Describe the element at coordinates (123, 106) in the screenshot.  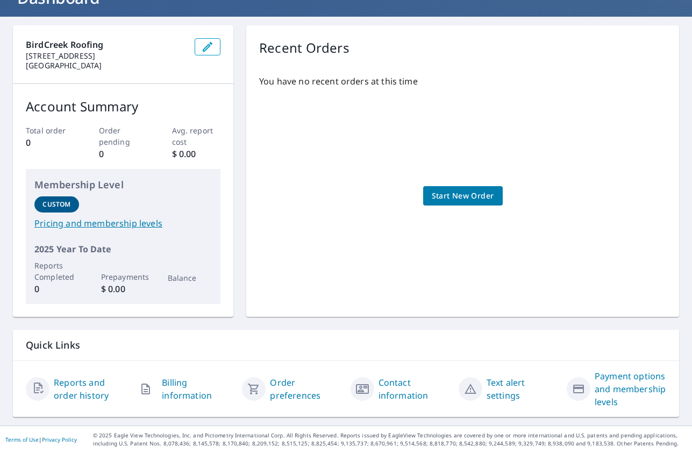
I see `p: Account Summary` at that location.